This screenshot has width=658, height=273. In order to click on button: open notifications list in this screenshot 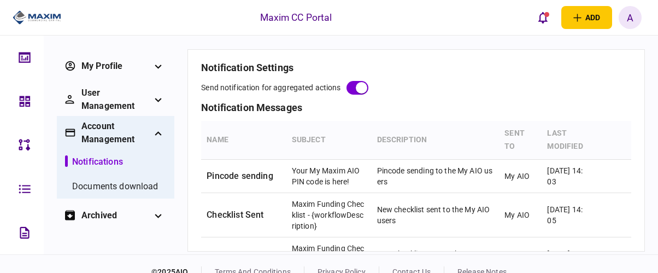, I will do `click(543, 17)`.